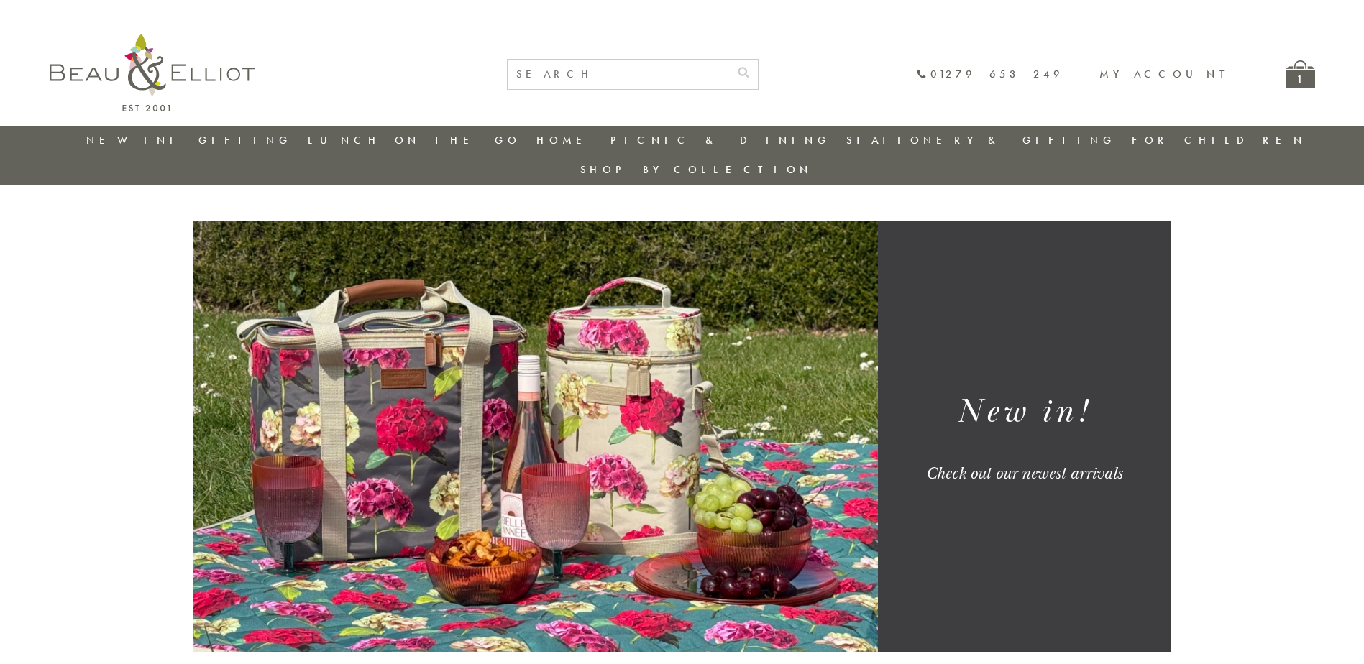 This screenshot has width=1364, height=664. Describe the element at coordinates (134, 140) in the screenshot. I see `a: New in!` at that location.